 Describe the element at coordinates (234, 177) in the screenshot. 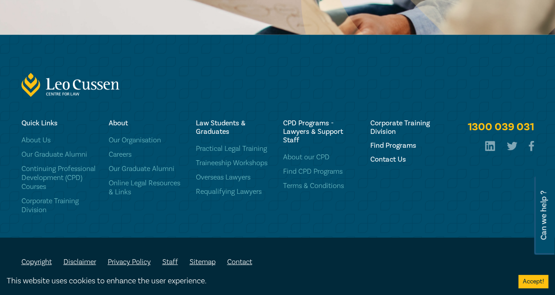

I see `a: Overseas Lawyers` at that location.